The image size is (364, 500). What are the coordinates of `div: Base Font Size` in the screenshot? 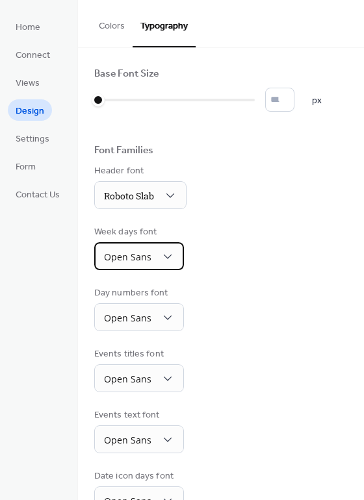 It's located at (126, 74).